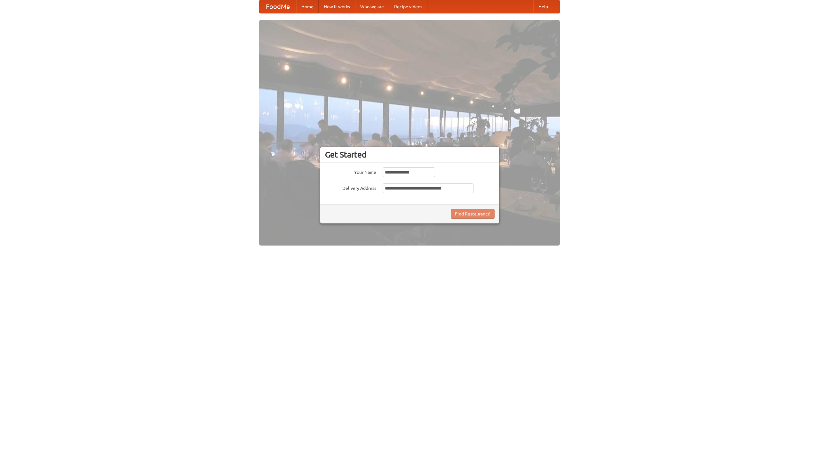 The width and height of the screenshot is (819, 453). I want to click on label: Delivery Address, so click(351, 187).